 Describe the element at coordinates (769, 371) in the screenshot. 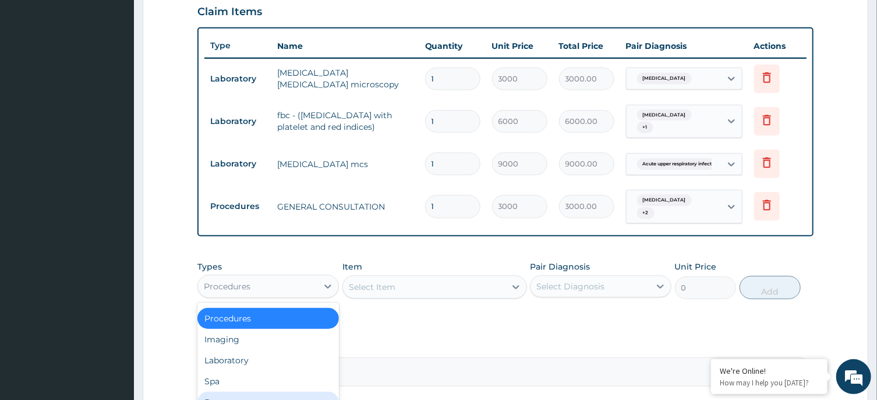

I see `div: We're Online!` at that location.